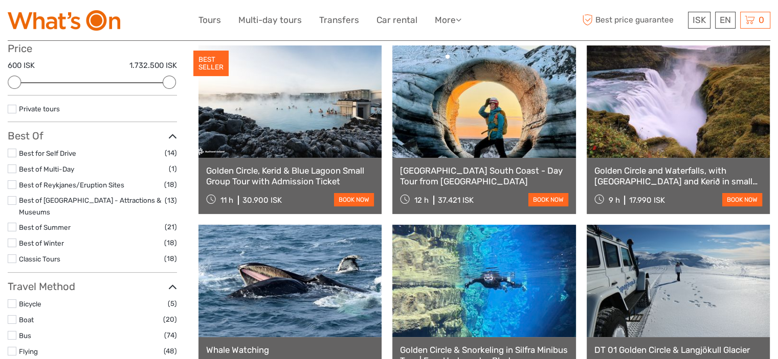 This screenshot has height=359, width=778. I want to click on h3: Price, so click(92, 49).